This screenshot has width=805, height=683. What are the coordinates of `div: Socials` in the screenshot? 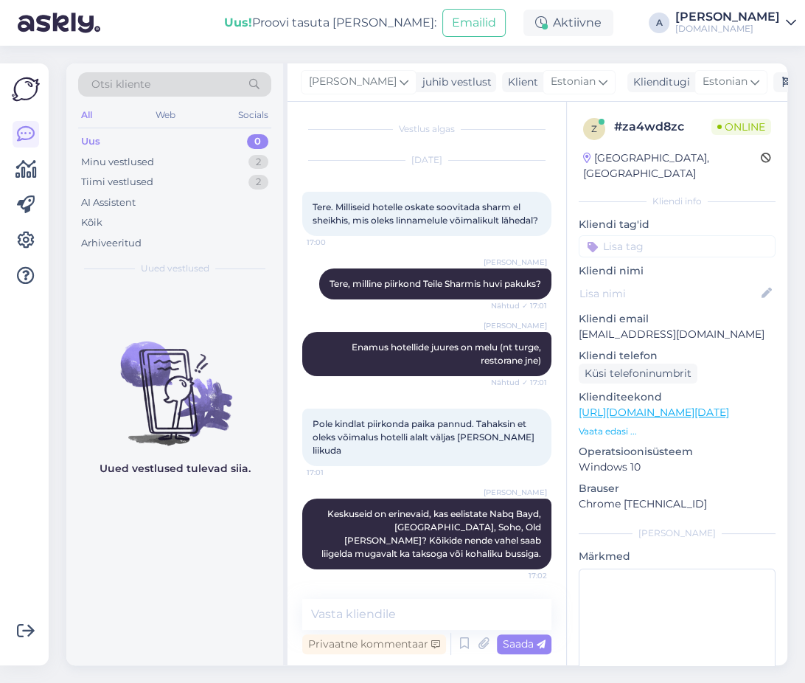 It's located at (253, 115).